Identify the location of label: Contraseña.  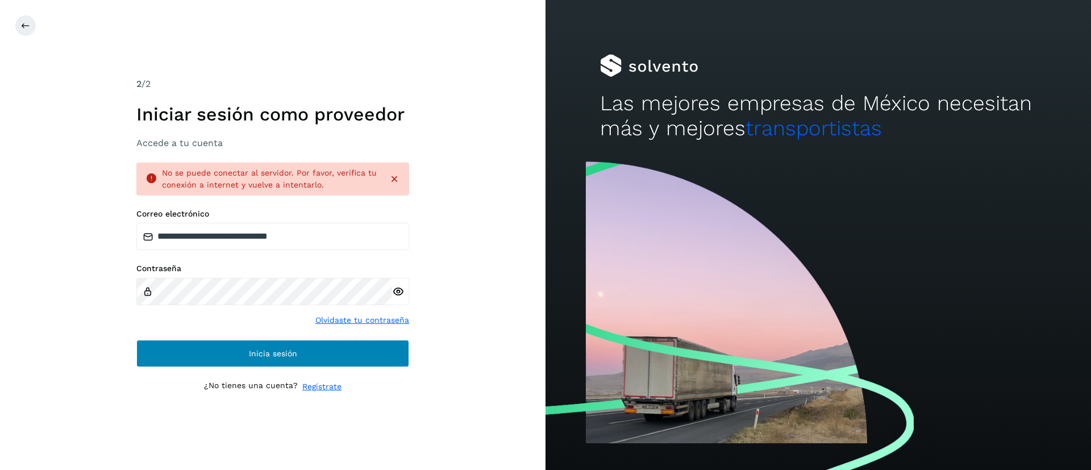
(273, 268).